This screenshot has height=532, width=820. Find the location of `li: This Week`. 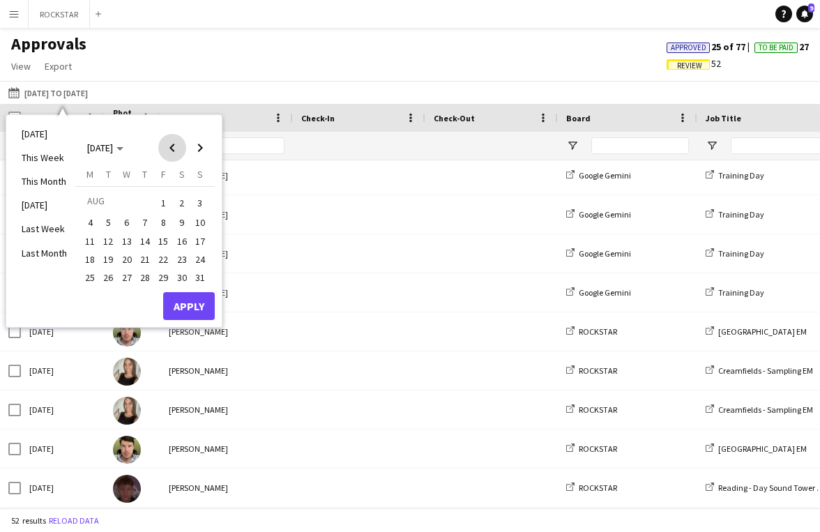

li: This Week is located at coordinates (44, 158).